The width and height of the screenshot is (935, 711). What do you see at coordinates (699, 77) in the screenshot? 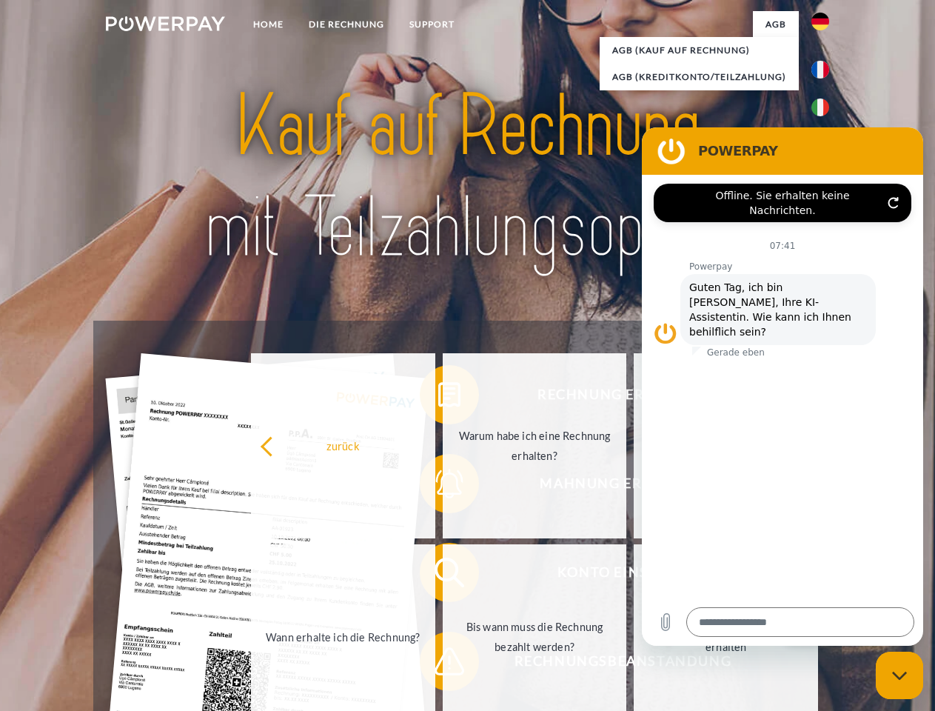
I see `a: AGB (Kreditkonto/Teilzahlung)` at bounding box center [699, 77].